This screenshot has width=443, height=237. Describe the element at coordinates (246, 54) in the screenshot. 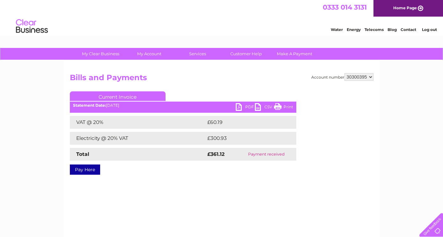

I see `a: Customer Help` at that location.